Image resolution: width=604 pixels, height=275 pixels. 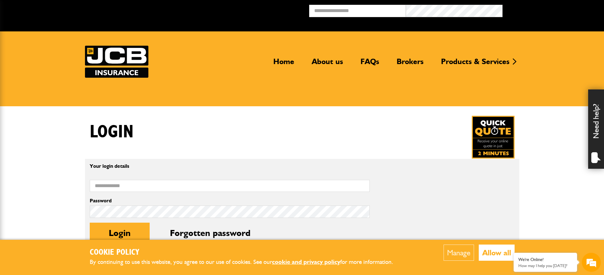 I want to click on button: Login, so click(x=120, y=233).